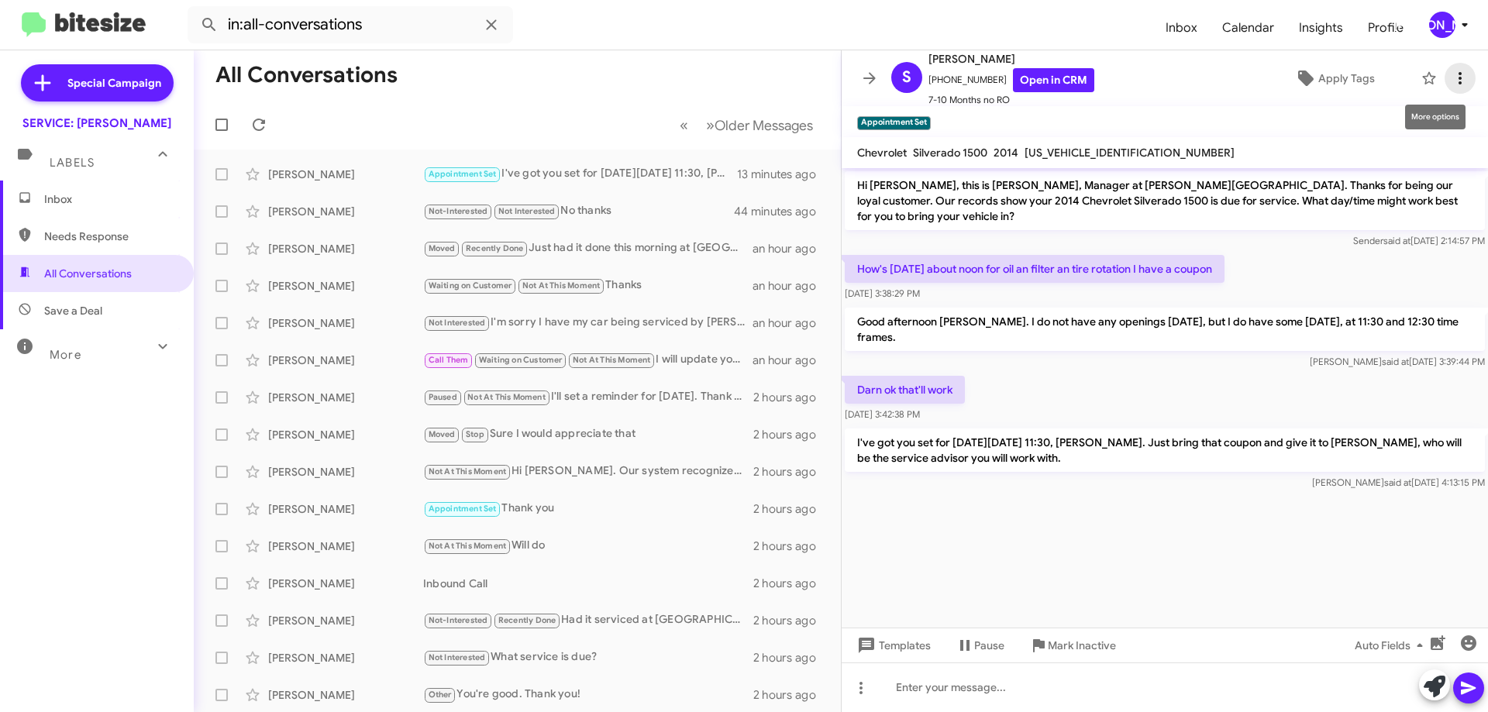 The image size is (1488, 712). Describe the element at coordinates (783, 174) in the screenshot. I see `div: 13 minutes ago` at that location.